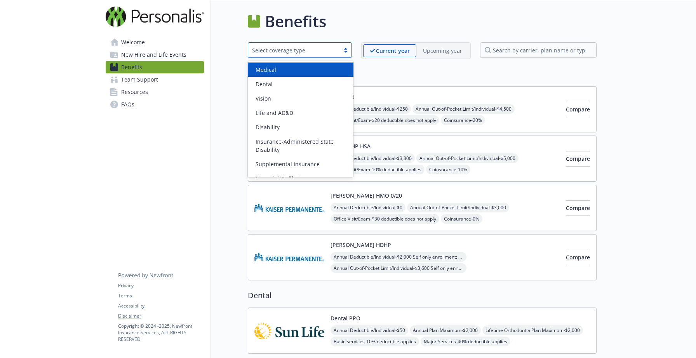 The image size is (696, 358). What do you see at coordinates (281, 178) in the screenshot?
I see `span: Financial Wellbeing` at bounding box center [281, 178].